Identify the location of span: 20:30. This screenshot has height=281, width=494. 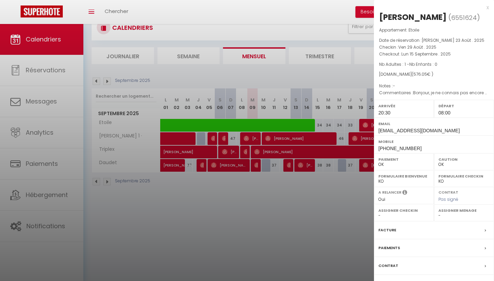
(384, 113).